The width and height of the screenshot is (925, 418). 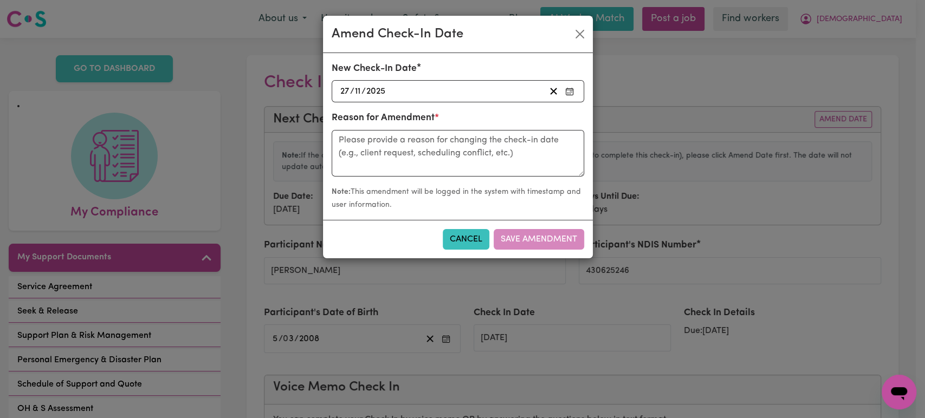 What do you see at coordinates (374, 69) in the screenshot?
I see `label: New Check-In Date` at bounding box center [374, 69].